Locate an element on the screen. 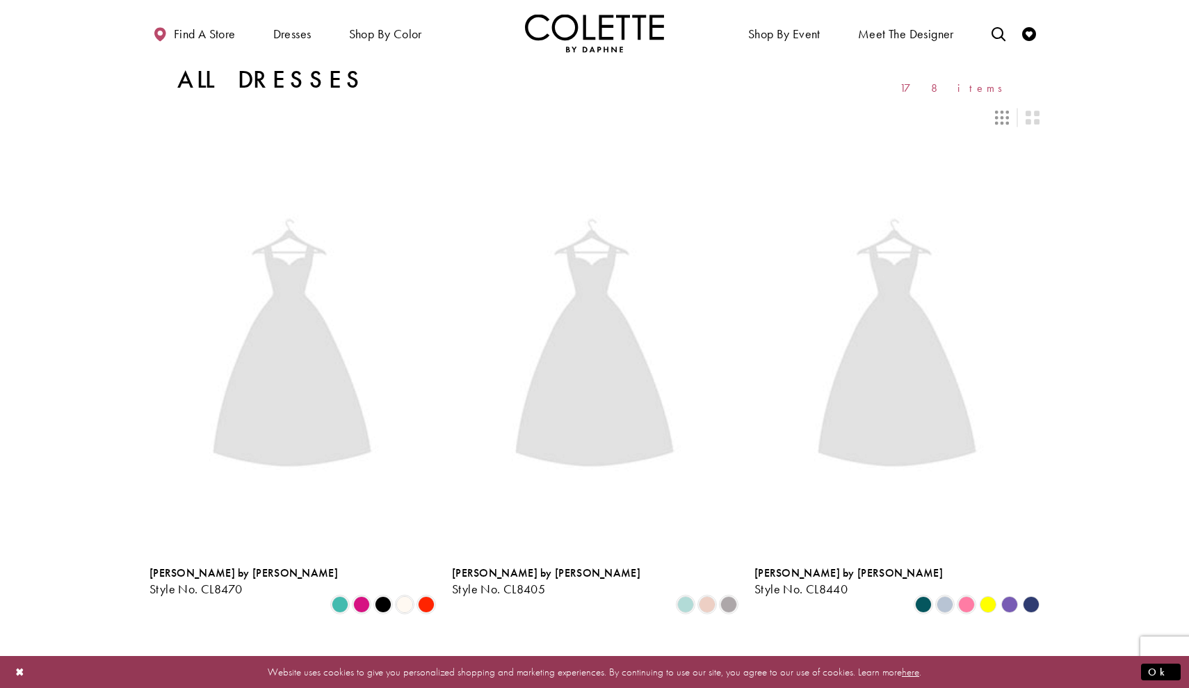 The height and width of the screenshot is (688, 1189). i: Spruce is located at coordinates (924, 604).